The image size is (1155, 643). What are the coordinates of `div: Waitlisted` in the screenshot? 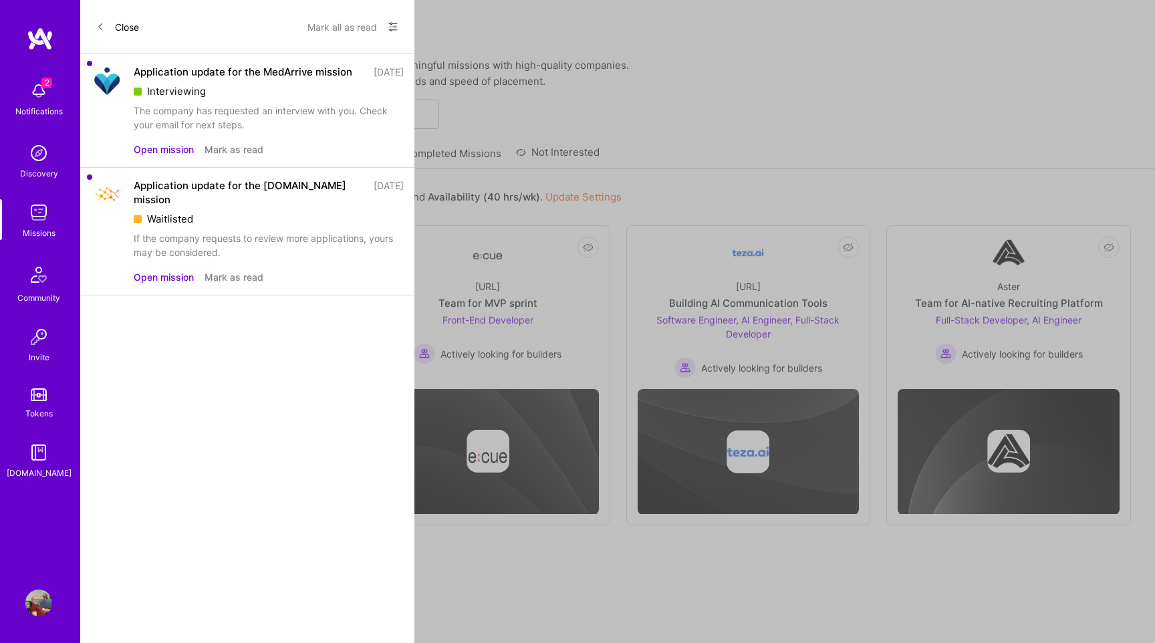 It's located at (269, 219).